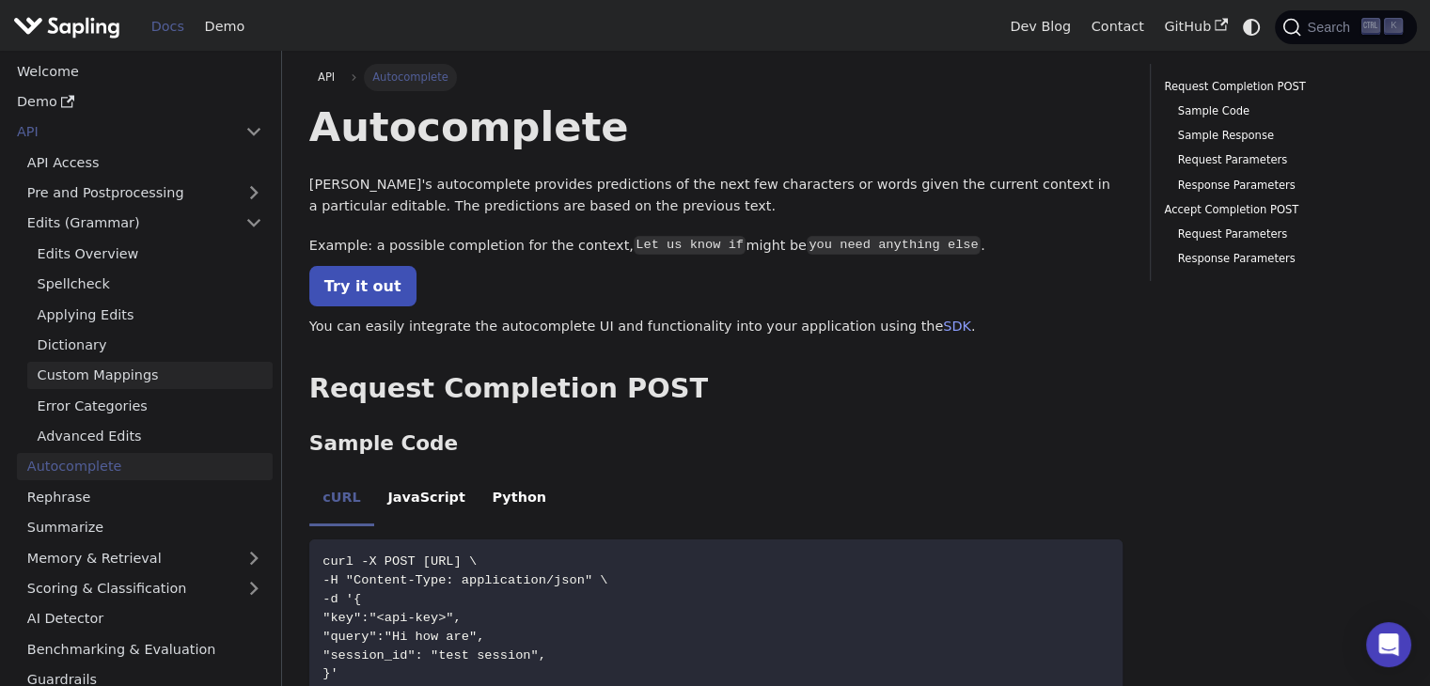 Image resolution: width=1430 pixels, height=686 pixels. Describe the element at coordinates (1388, 645) in the screenshot. I see `div: Open Intercom Messenger` at that location.